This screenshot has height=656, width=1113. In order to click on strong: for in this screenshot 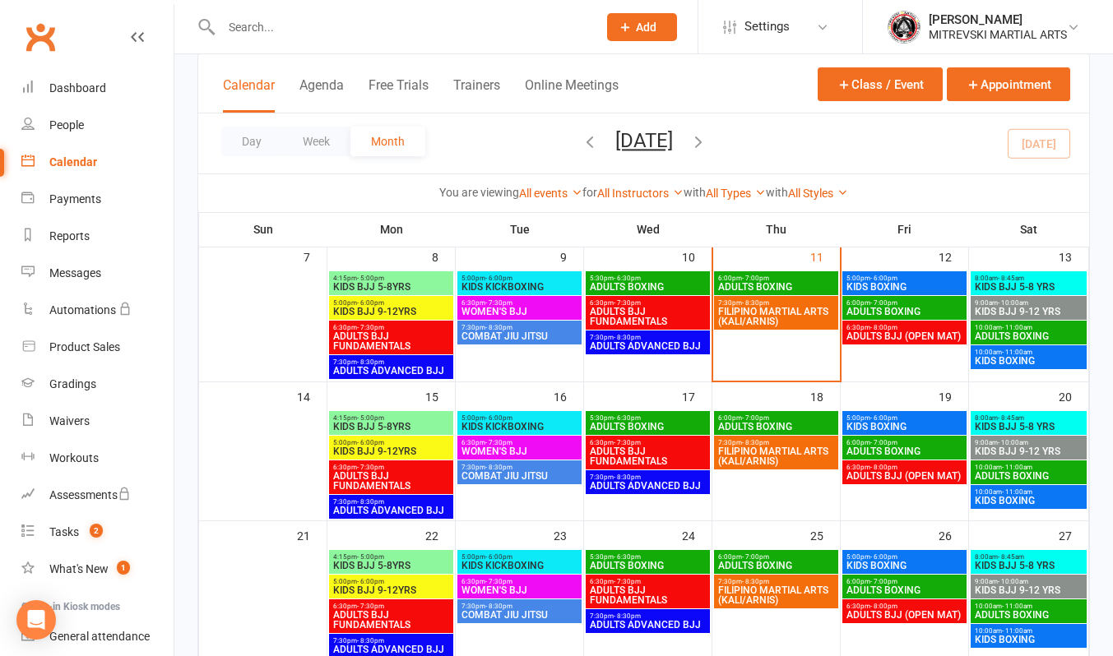, I will do `click(590, 192)`.